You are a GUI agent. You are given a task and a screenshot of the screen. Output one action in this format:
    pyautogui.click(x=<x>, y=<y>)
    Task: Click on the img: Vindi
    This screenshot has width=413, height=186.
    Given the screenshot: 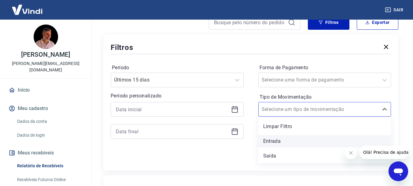 What is the action you would take?
    pyautogui.click(x=27, y=9)
    